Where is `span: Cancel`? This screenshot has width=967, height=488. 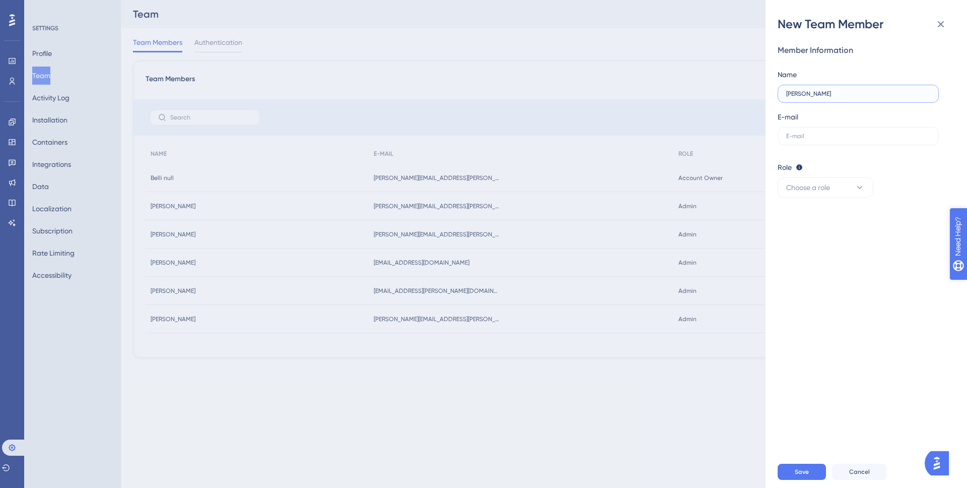
span: Cancel is located at coordinates (859, 472).